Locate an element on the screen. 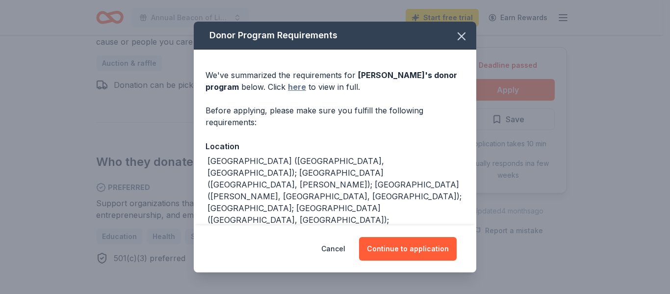  div: Donor Program Requirements is located at coordinates (335, 35).